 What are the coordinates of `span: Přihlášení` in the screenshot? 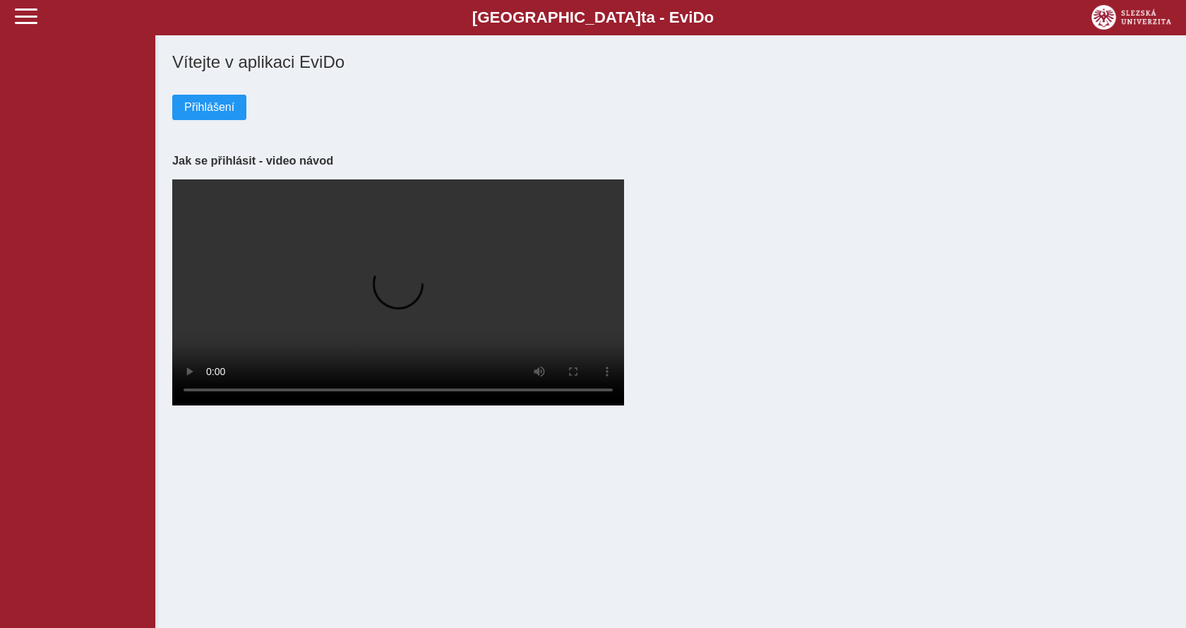 It's located at (209, 107).